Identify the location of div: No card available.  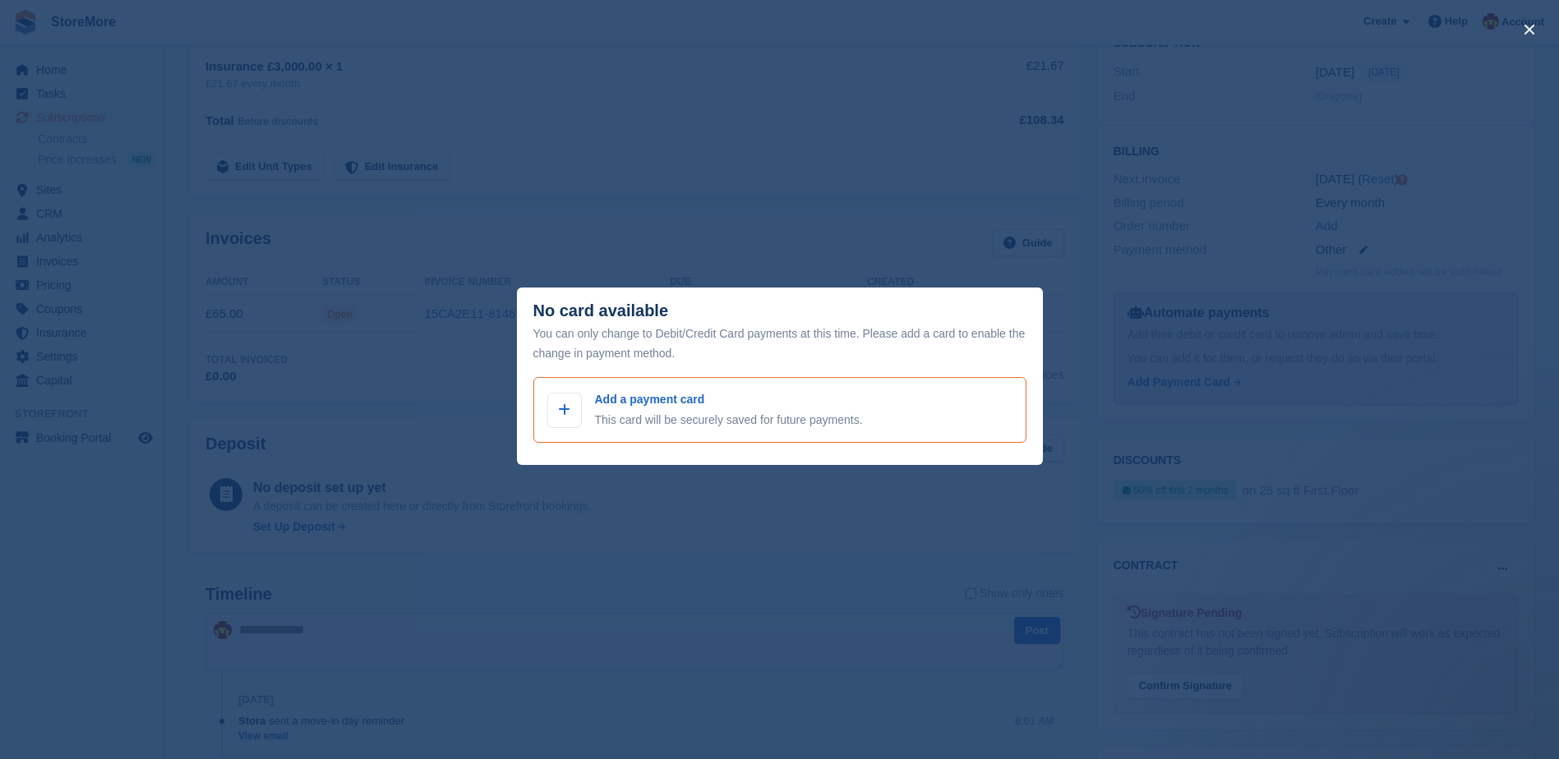
(601, 311).